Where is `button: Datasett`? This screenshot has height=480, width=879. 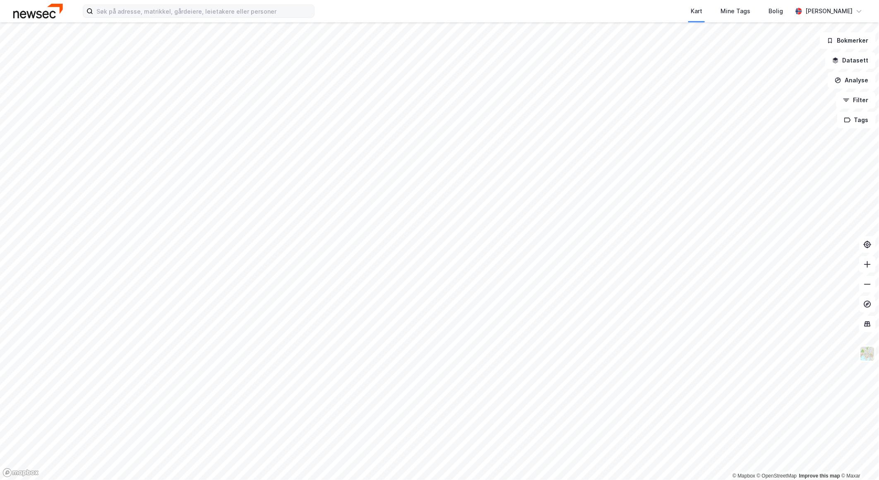 button: Datasett is located at coordinates (850, 60).